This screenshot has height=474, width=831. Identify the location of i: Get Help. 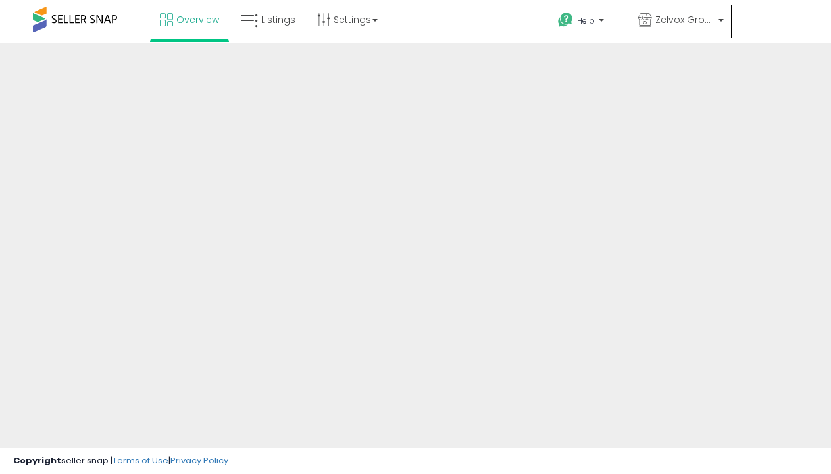
(565, 20).